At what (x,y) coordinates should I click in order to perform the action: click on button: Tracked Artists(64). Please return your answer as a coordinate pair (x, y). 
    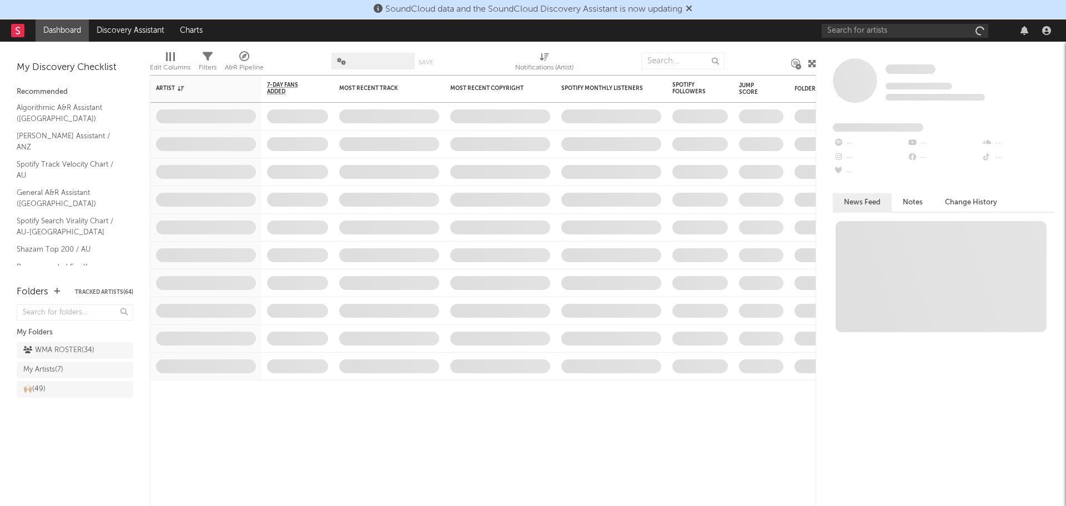
    Looking at the image, I should click on (104, 292).